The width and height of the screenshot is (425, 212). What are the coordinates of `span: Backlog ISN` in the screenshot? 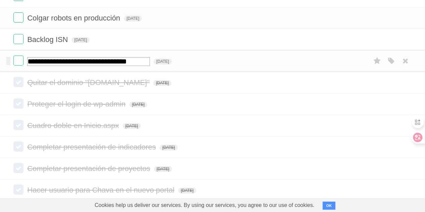 It's located at (48, 39).